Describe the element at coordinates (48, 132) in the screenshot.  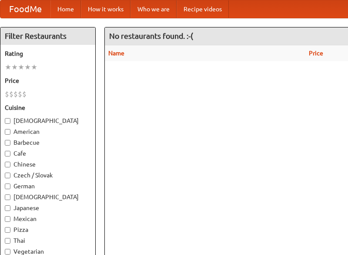
I see `label: American` at that location.